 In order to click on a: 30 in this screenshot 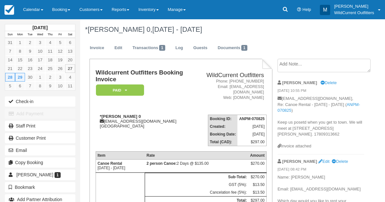, I will do `click(30, 77)`.